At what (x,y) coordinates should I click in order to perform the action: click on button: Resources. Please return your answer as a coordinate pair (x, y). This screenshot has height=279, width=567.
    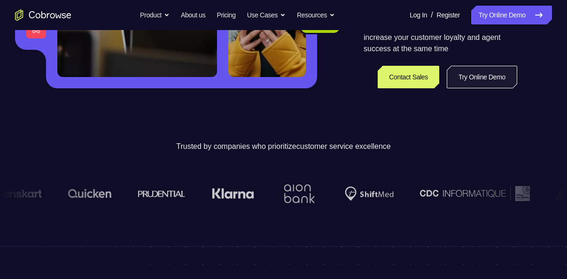
    Looking at the image, I should click on (316, 15).